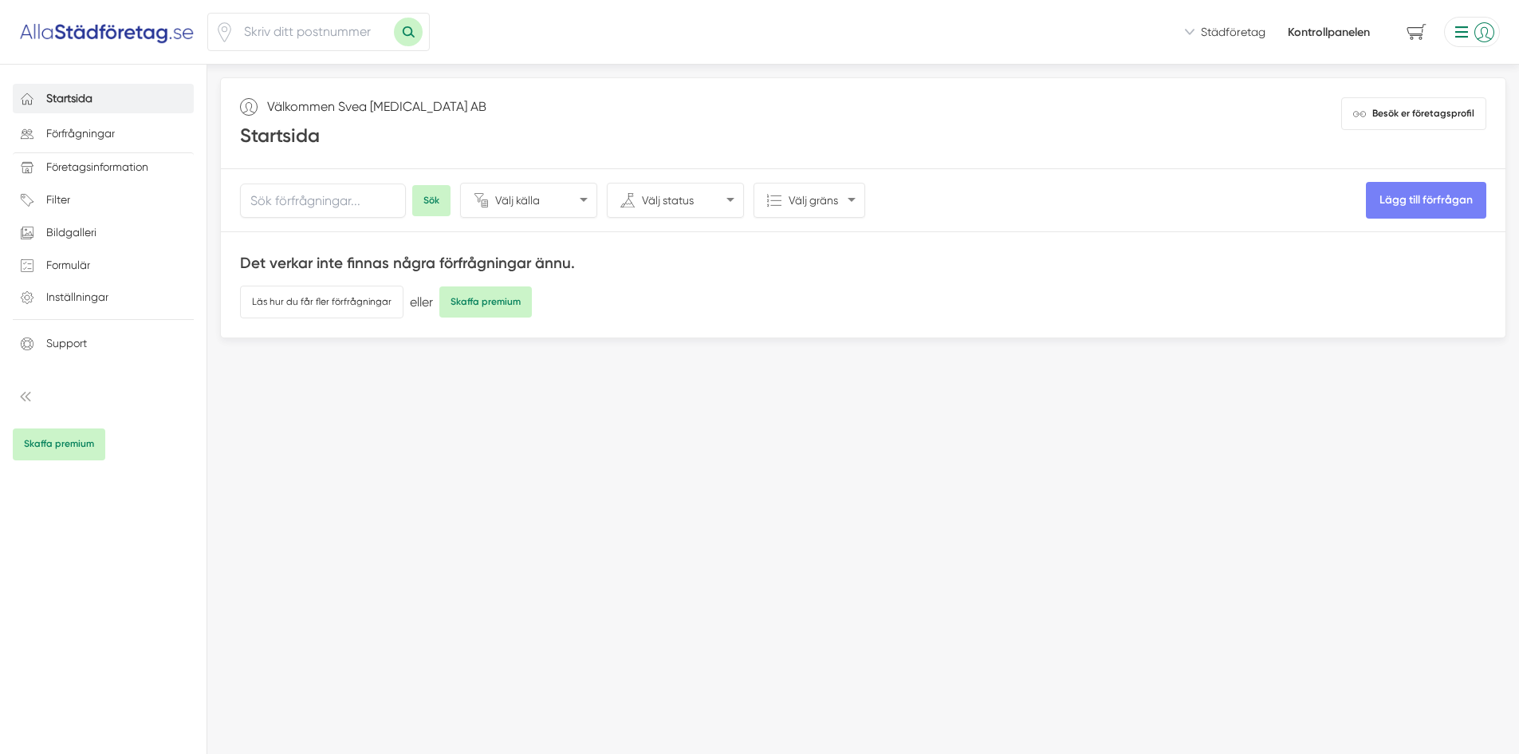  I want to click on span: Klicka för att använda din position., so click(224, 32).